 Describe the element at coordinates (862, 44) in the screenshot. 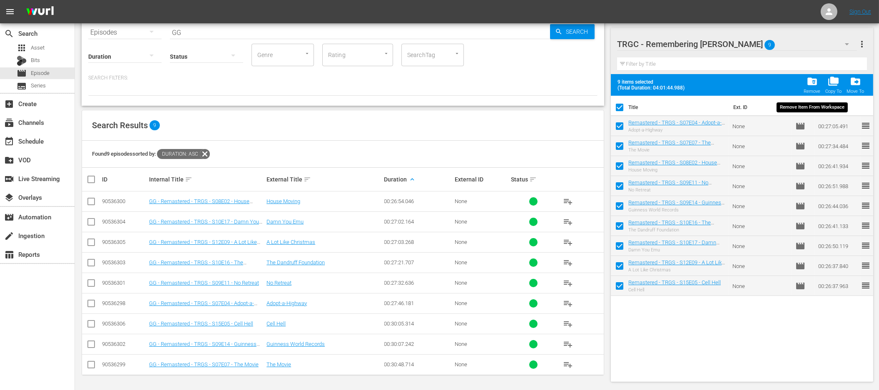

I see `span: more_vert` at that location.